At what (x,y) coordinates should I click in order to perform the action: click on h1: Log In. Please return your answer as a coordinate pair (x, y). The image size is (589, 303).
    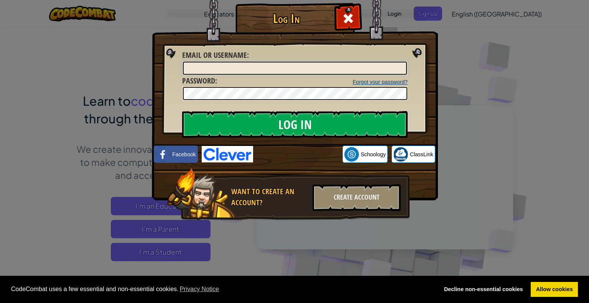
    Looking at the image, I should click on (286, 18).